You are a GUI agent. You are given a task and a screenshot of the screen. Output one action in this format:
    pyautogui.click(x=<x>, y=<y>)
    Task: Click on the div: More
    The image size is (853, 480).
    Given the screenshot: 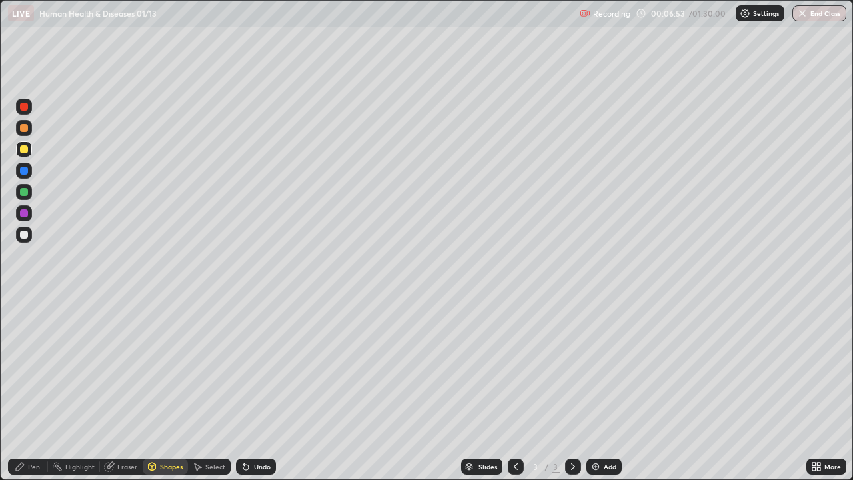 What is the action you would take?
    pyautogui.click(x=833, y=467)
    